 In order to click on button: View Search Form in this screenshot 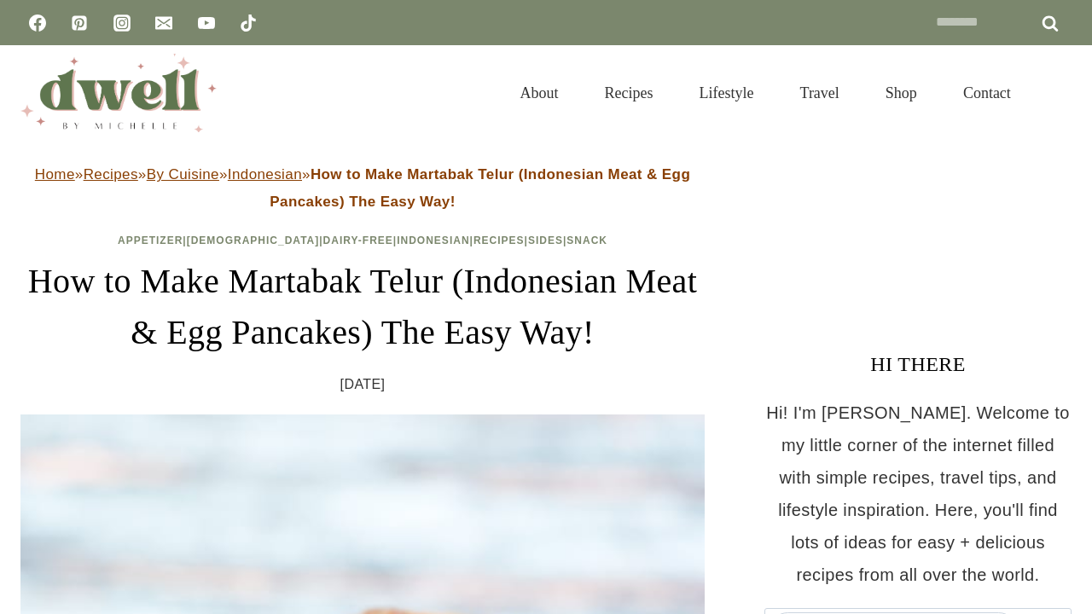, I will do `click(1057, 93)`.